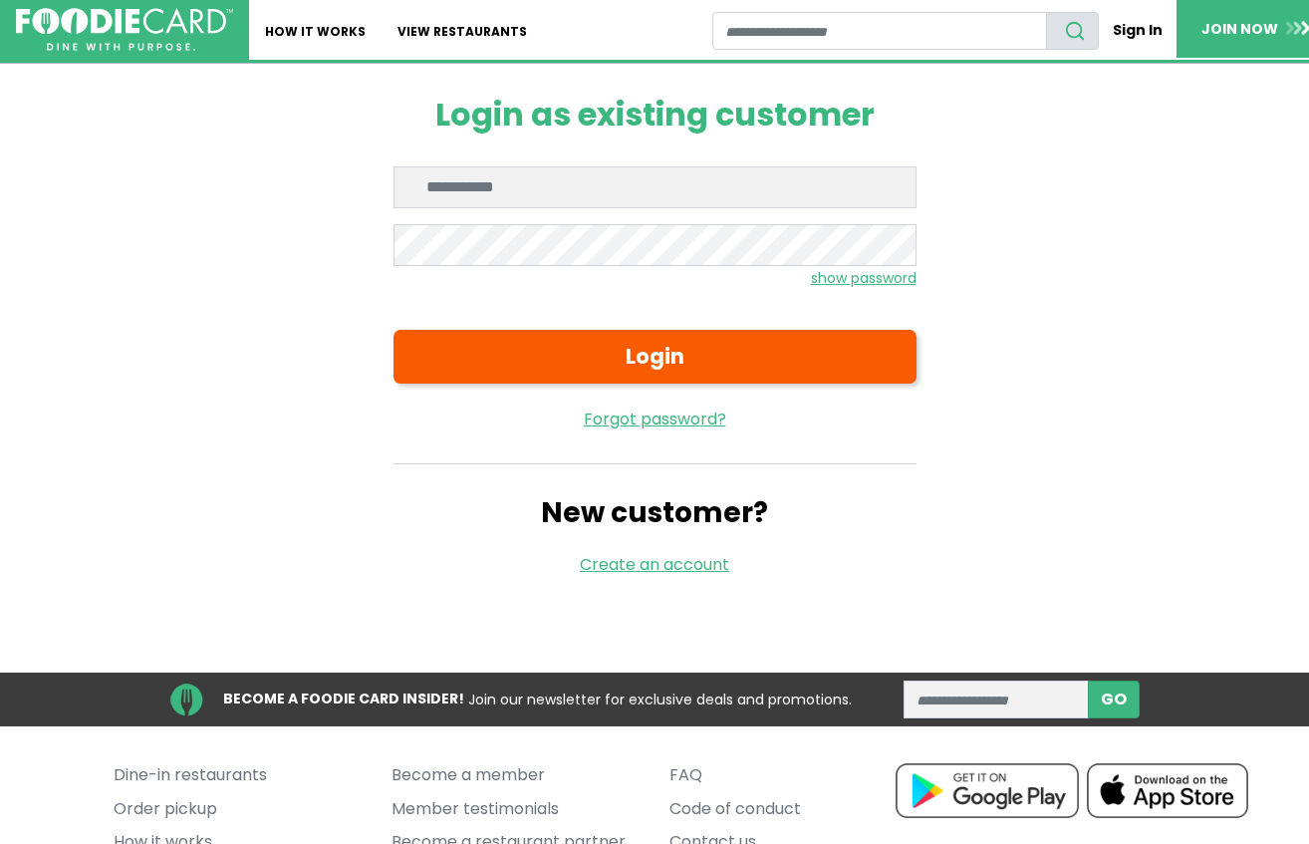 The height and width of the screenshot is (844, 1309). I want to click on img: FoodieCard; Eat, Drink, Save, Donate, so click(124, 30).